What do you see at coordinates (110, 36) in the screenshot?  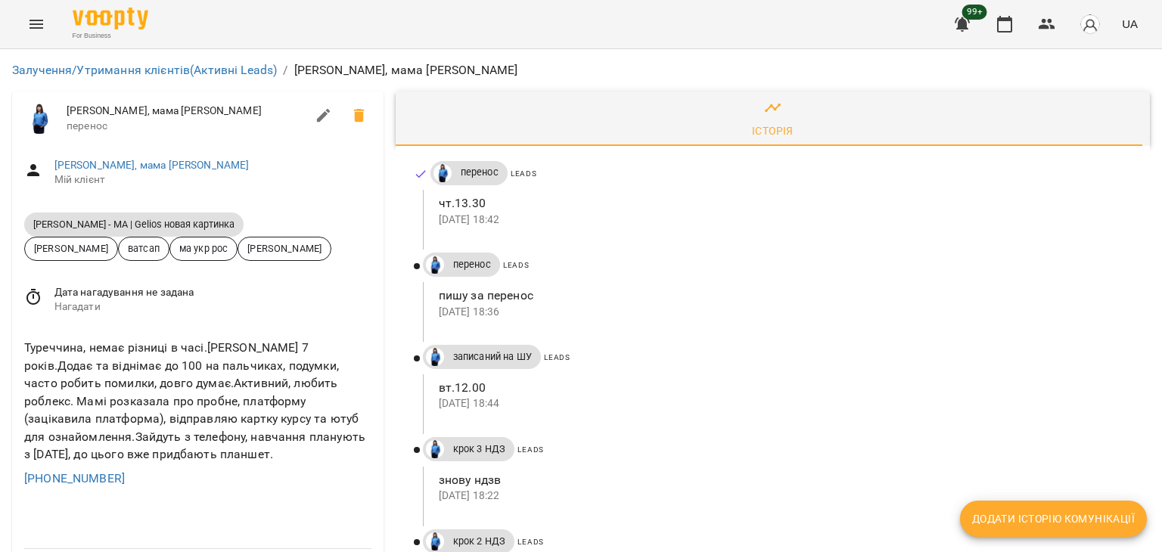 I see `span: For Business` at bounding box center [110, 36].